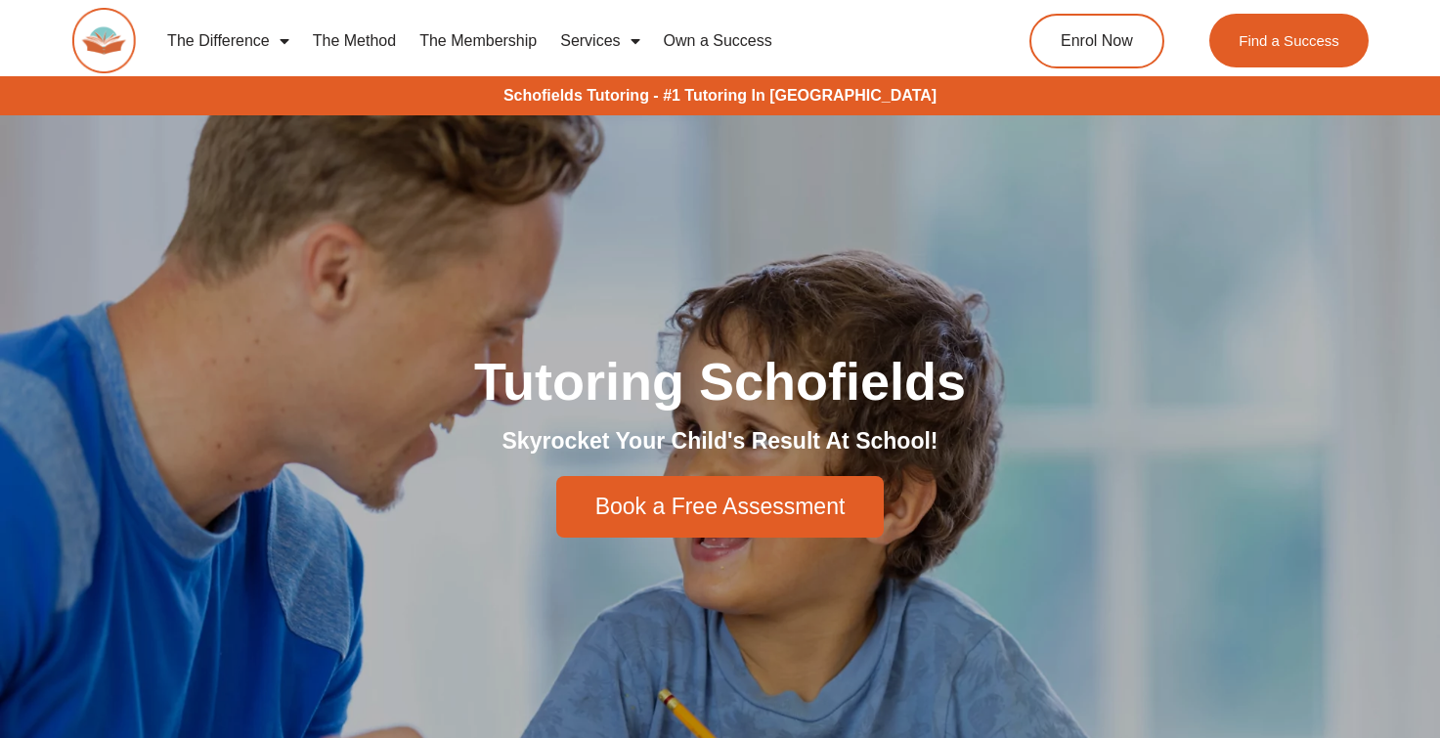 Image resolution: width=1440 pixels, height=738 pixels. What do you see at coordinates (720, 506) in the screenshot?
I see `a: Book a Free Assessment` at bounding box center [720, 506].